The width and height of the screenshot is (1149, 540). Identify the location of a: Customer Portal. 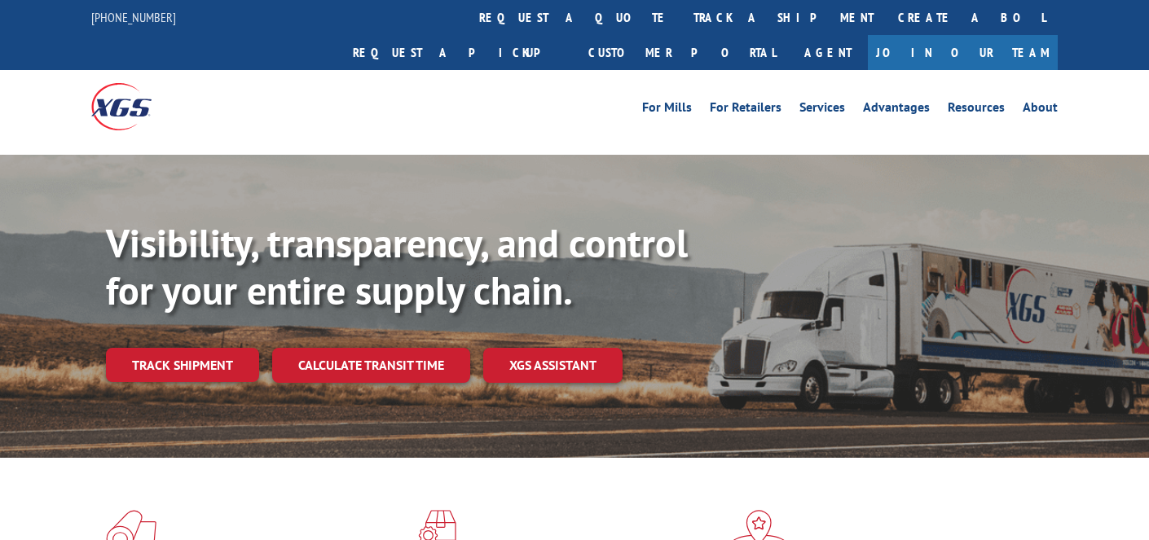
(682, 52).